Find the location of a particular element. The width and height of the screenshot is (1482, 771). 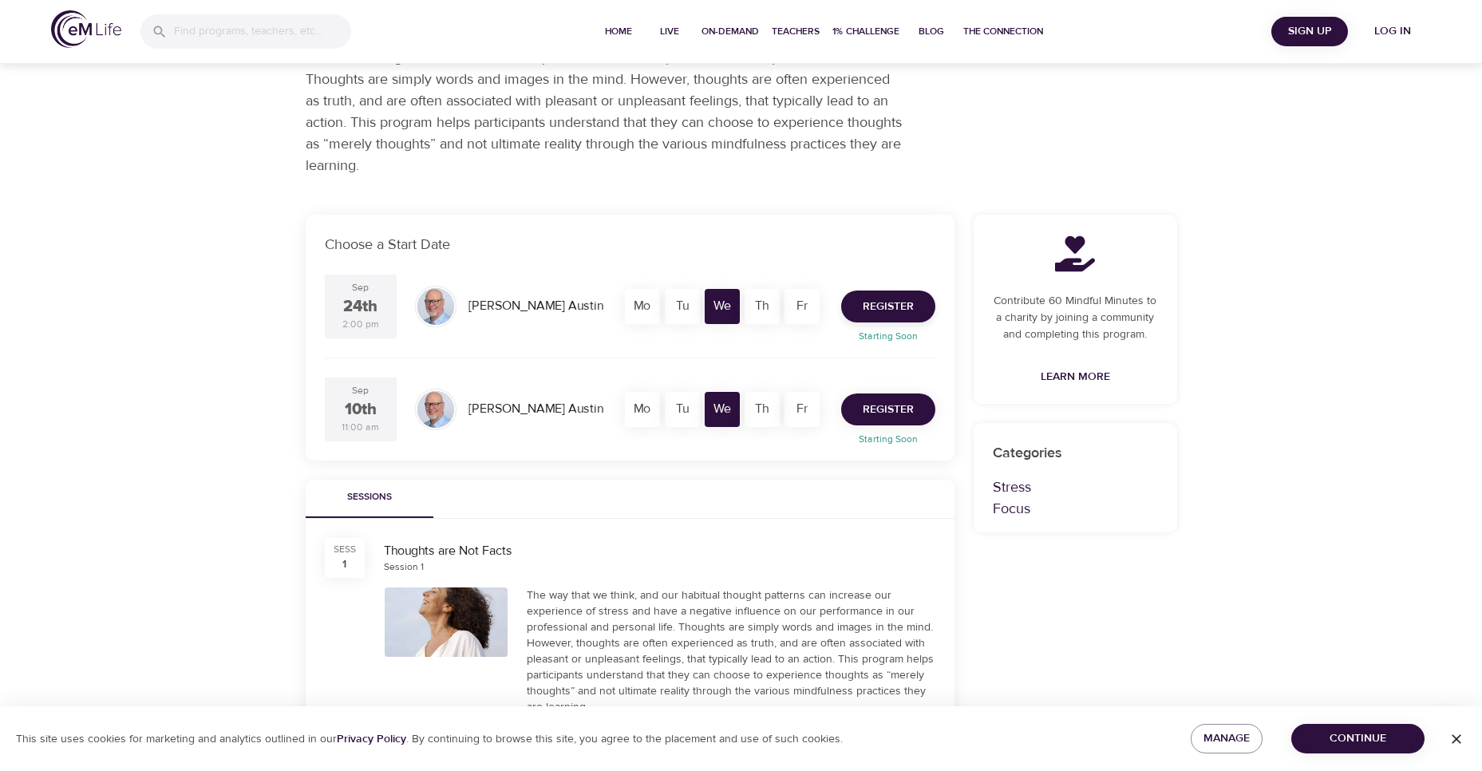

input: Find programs, teachers, etc... is located at coordinates (262, 31).